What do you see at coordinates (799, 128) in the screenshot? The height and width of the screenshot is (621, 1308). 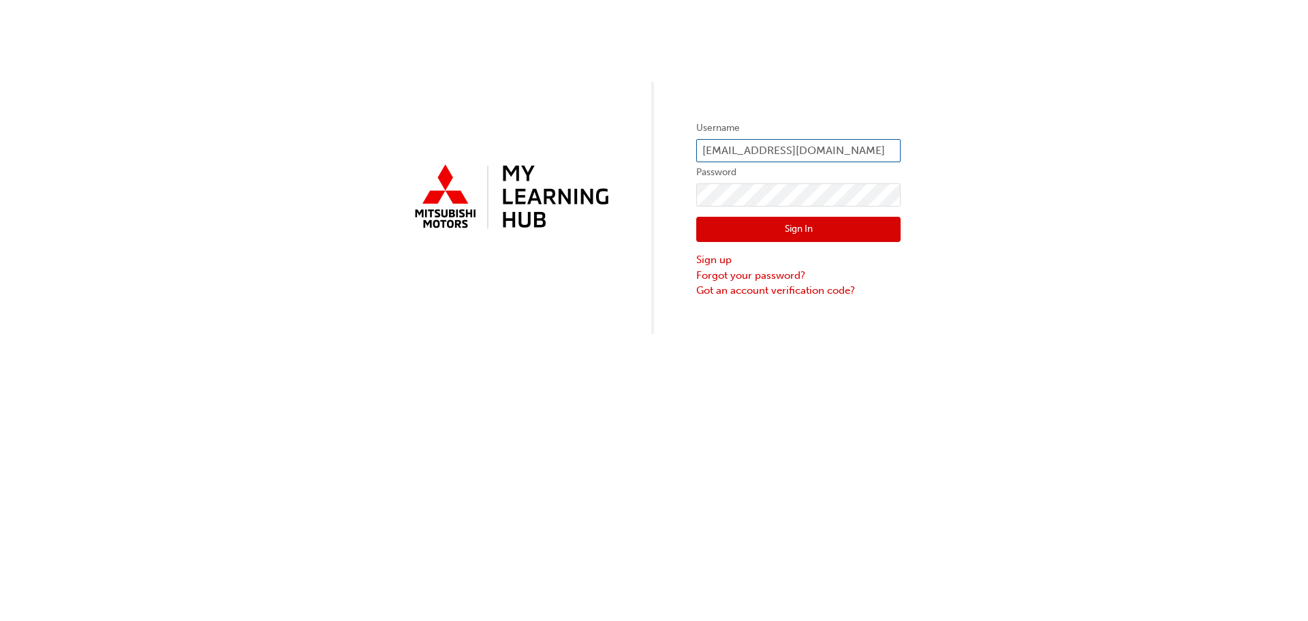 I see `label: Username` at bounding box center [799, 128].